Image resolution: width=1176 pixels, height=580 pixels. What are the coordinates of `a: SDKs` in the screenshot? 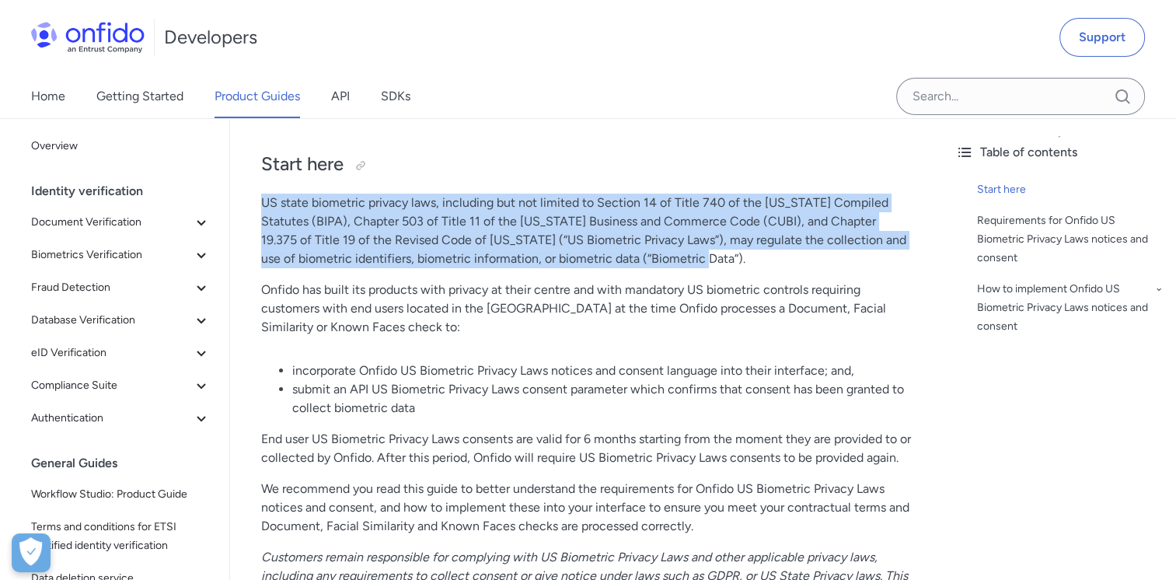 It's located at (396, 96).